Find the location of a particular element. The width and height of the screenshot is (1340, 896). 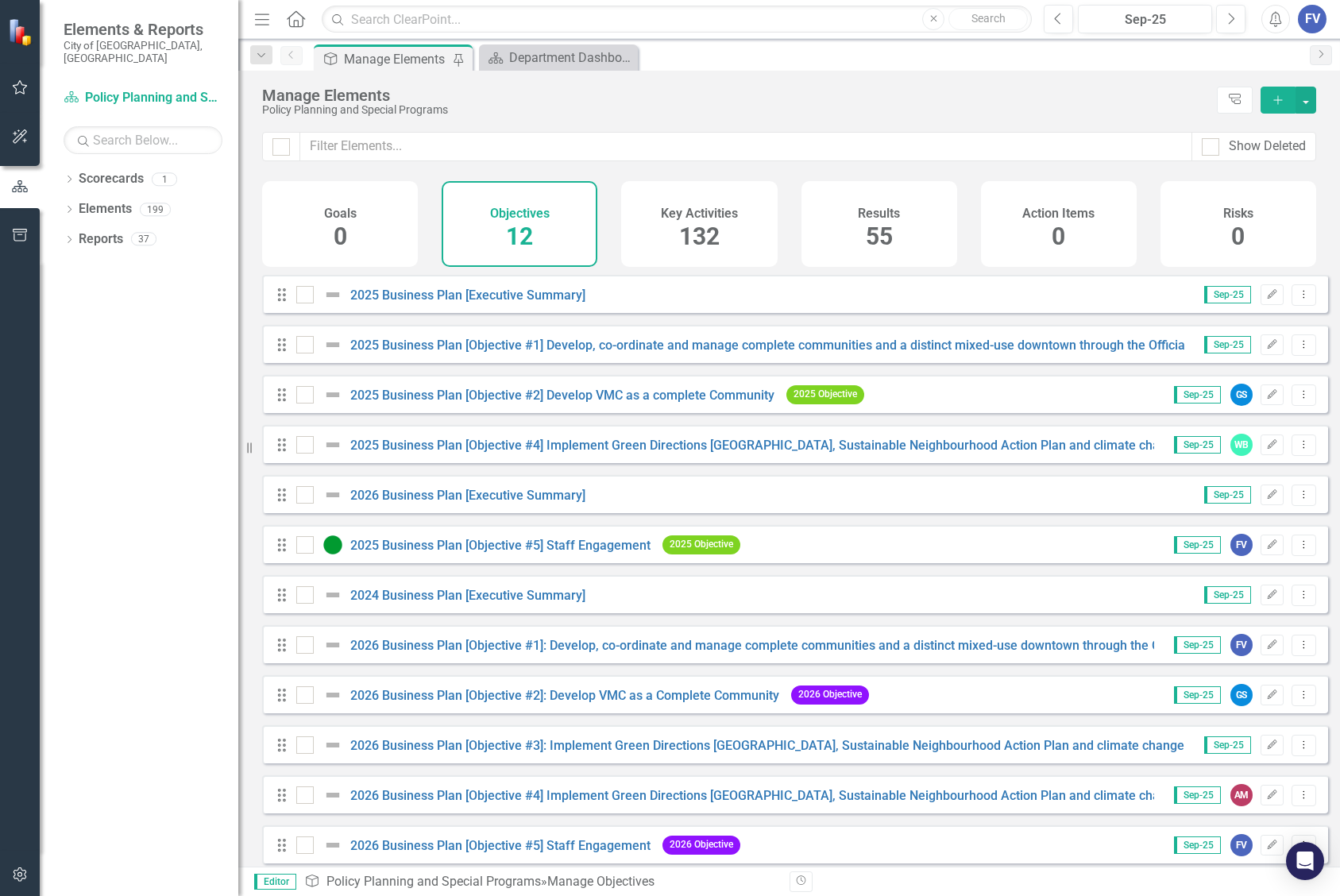

a: Elements is located at coordinates (105, 209).